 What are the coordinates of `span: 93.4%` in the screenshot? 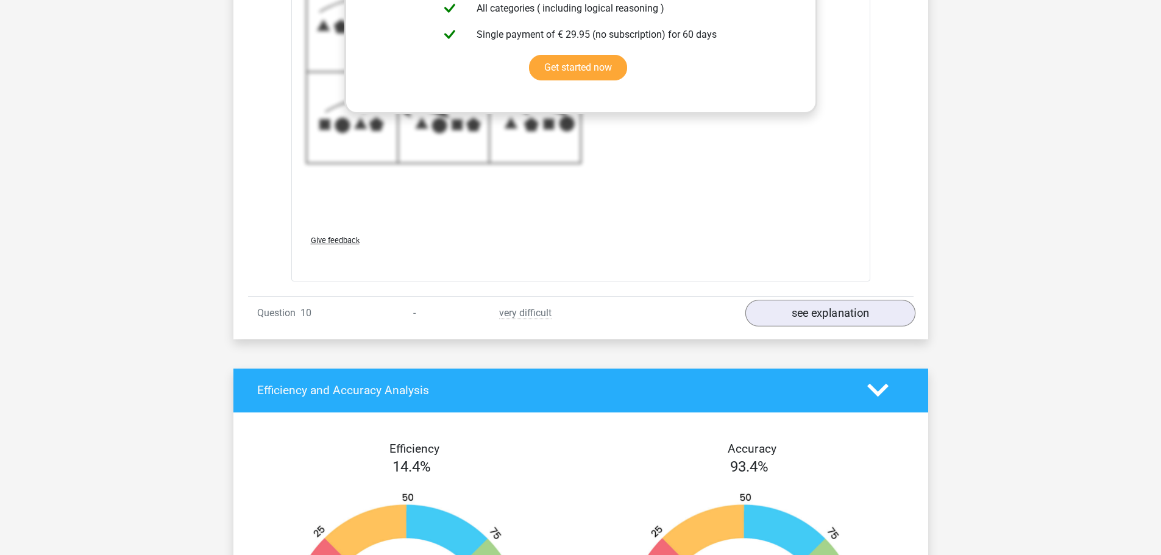 It's located at (749, 467).